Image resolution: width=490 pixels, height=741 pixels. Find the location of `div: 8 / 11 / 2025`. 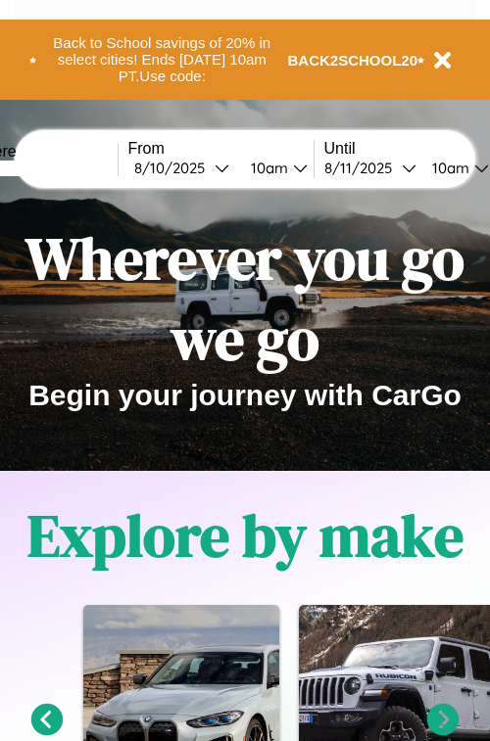

div: 8 / 11 / 2025 is located at coordinates (362, 167).